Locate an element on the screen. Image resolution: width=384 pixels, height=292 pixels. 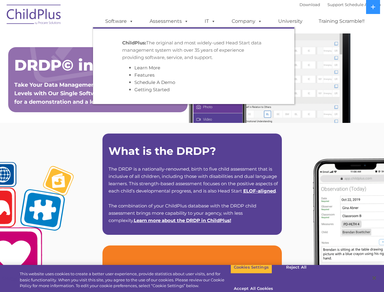
img: ChildPlus by Procare Solutions is located at coordinates (34, 16).